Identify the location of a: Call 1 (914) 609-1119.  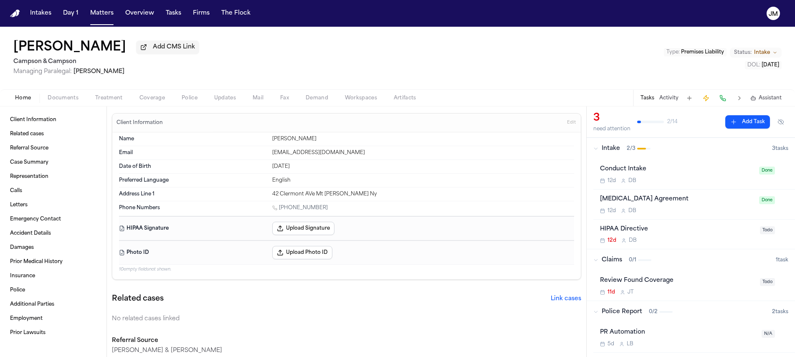
(300, 208).